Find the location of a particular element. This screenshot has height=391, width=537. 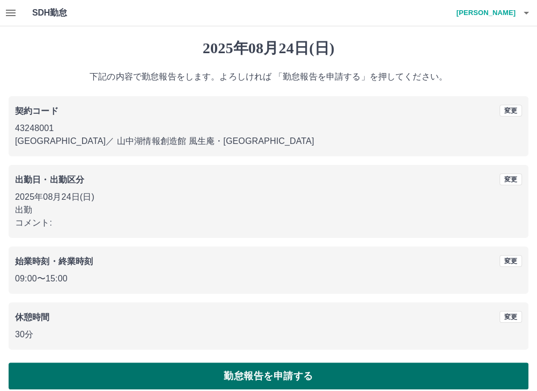

p: 下記の内容で勤怠報告をします。よろしければ 「勤怠報告を申請する」を押してください。 is located at coordinates (268, 77).